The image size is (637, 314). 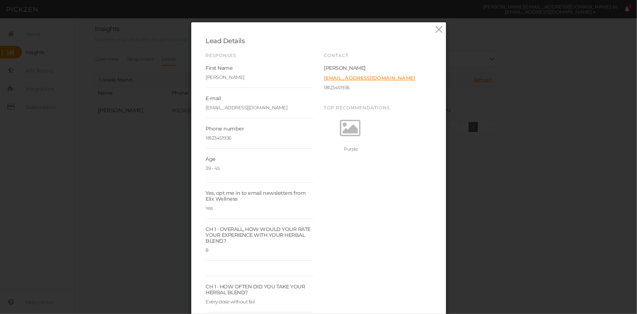 What do you see at coordinates (260, 248) in the screenshot?
I see `div: 8` at bounding box center [260, 248].